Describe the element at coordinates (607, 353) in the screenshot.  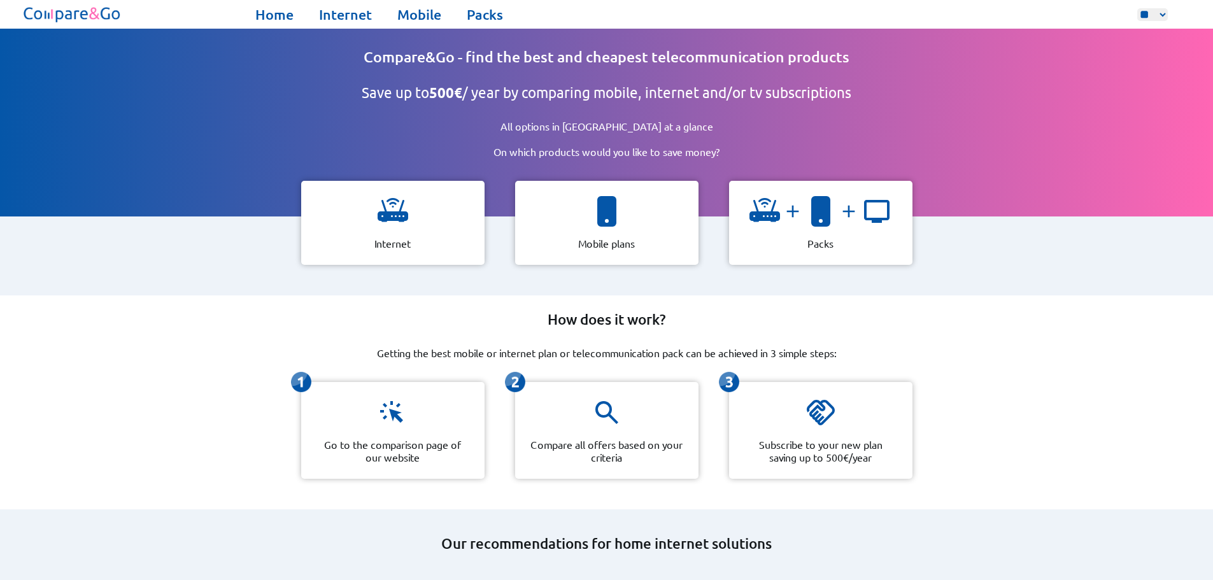
I see `p: Getting the best mobile or internet plan or telecommunication pack can be achieved in 3 simple st...` at that location.